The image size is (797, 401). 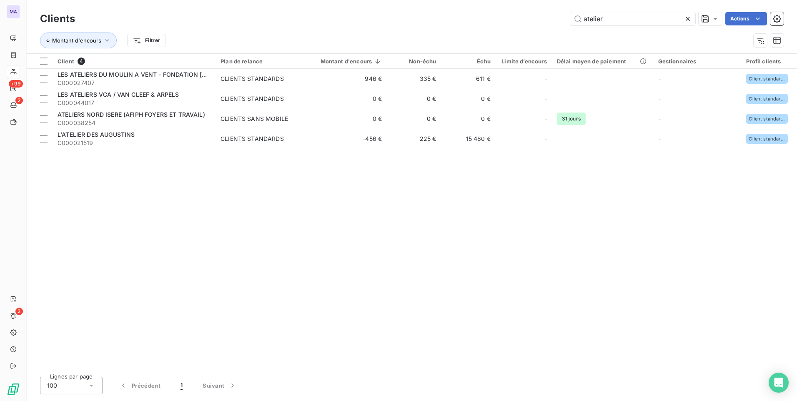 I want to click on div: Limite d’encours, so click(x=524, y=61).